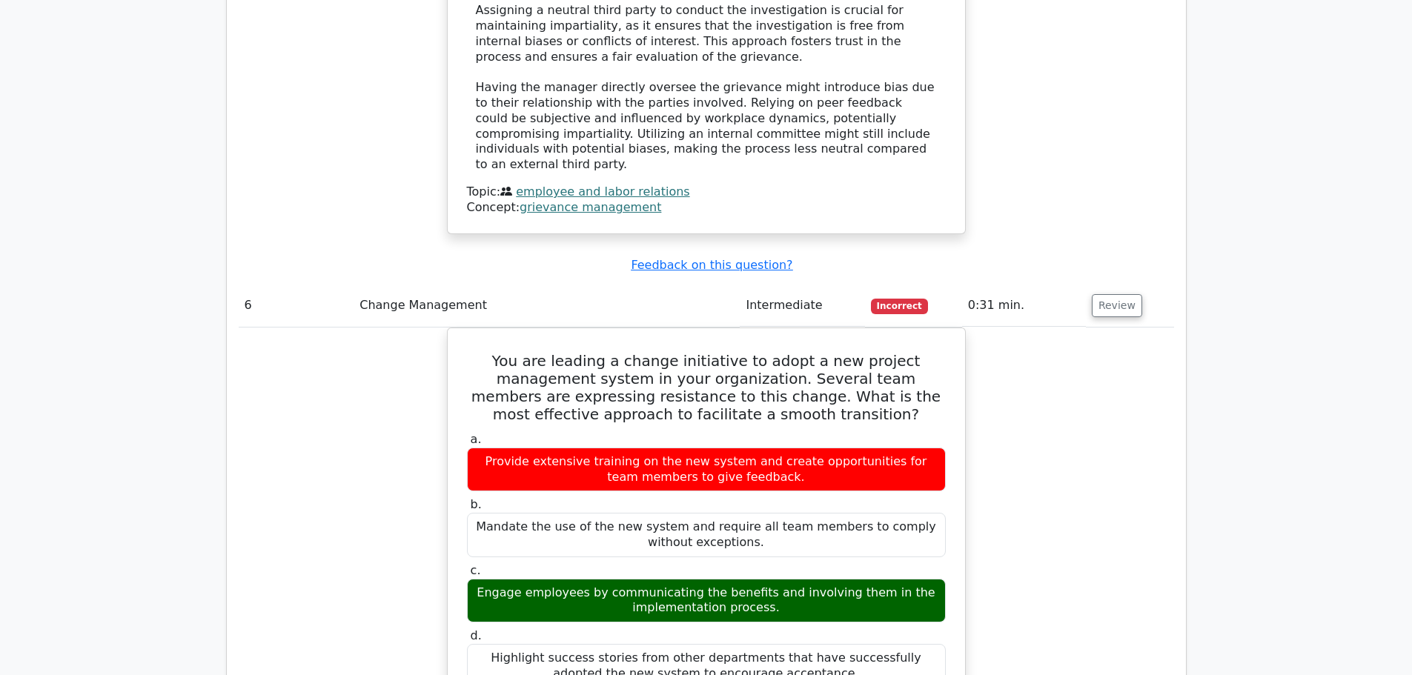 Image resolution: width=1412 pixels, height=675 pixels. What do you see at coordinates (802, 305) in the screenshot?
I see `td: Intermediate` at bounding box center [802, 305].